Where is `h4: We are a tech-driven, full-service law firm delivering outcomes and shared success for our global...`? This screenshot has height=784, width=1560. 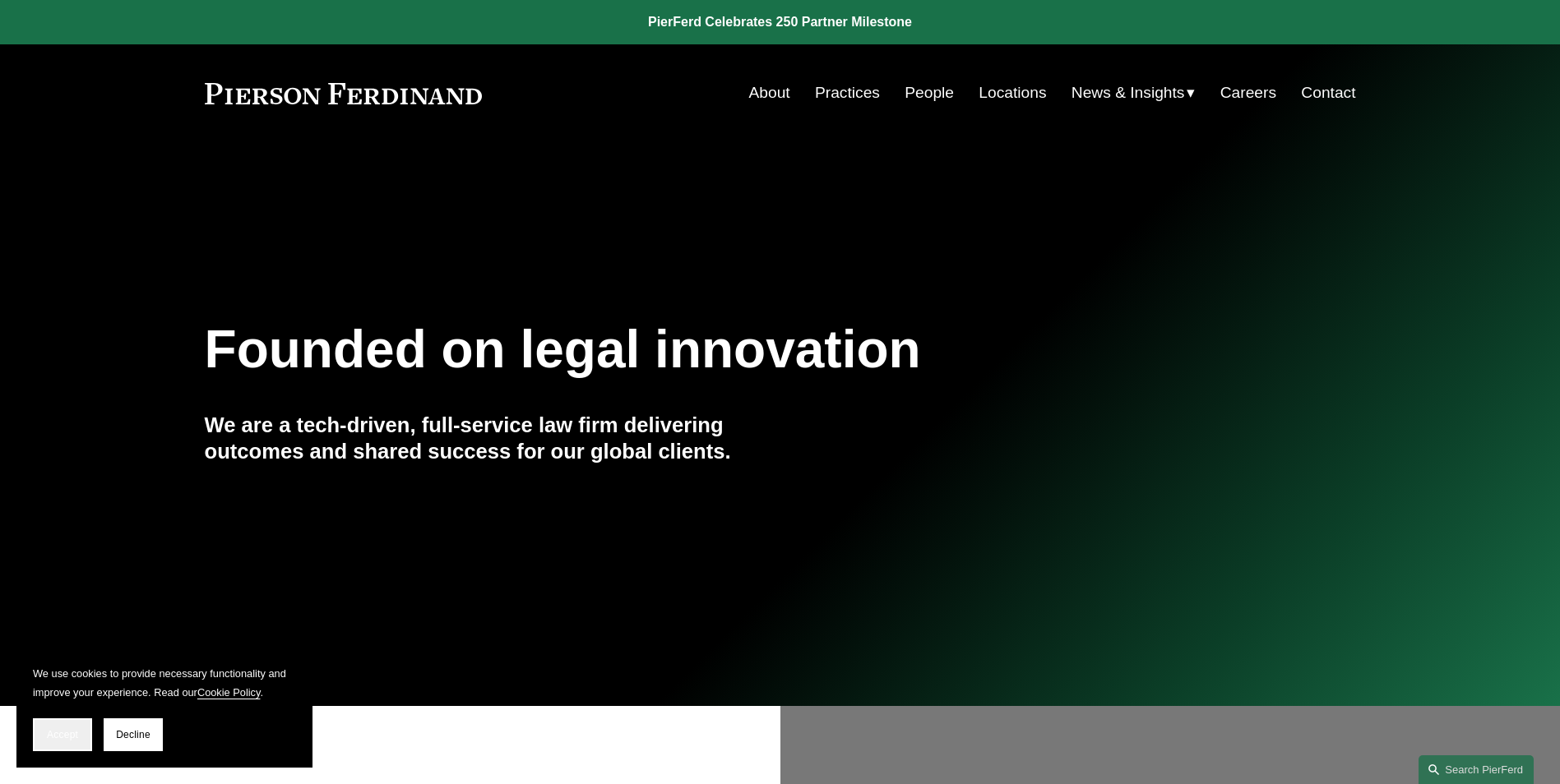 h4: We are a tech-driven, full-service law firm delivering outcomes and shared success for our global... is located at coordinates (493, 438).